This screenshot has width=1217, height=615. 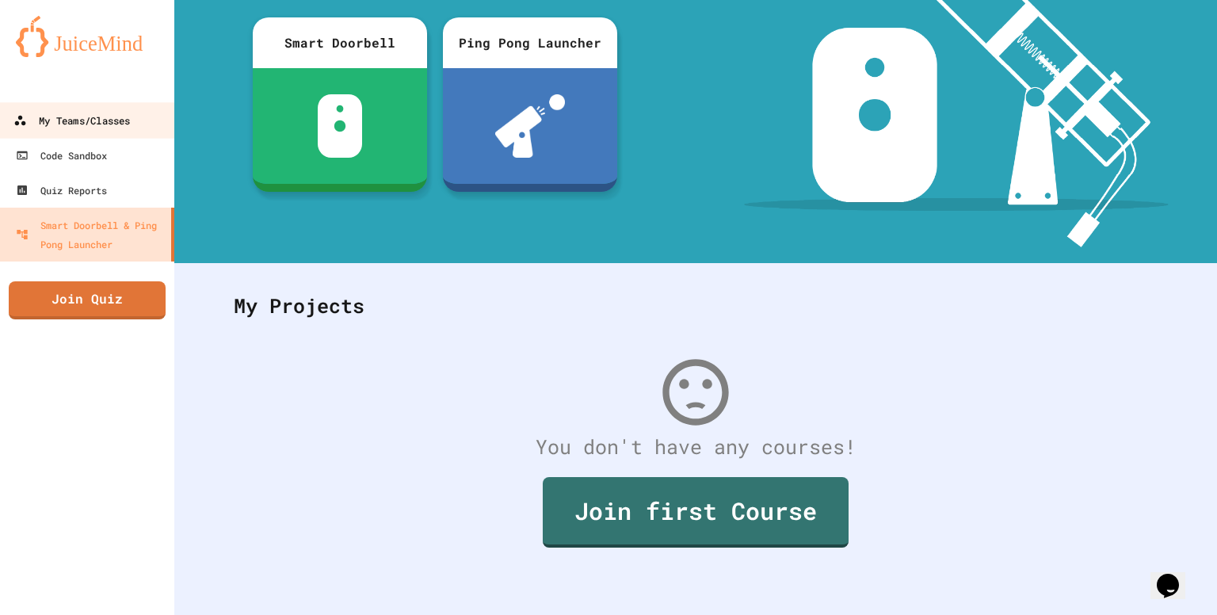 I want to click on div: My Projects, so click(x=696, y=306).